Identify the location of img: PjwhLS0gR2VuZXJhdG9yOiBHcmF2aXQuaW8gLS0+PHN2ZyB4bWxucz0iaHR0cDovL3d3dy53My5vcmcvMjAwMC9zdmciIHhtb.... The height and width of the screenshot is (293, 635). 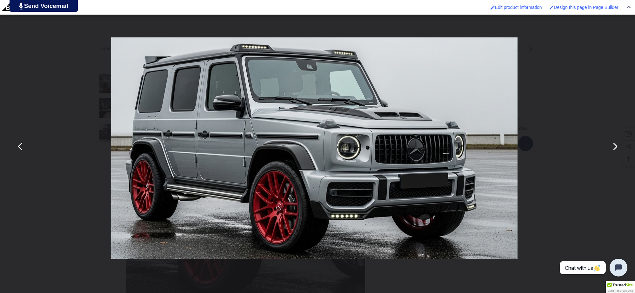
(21, 6).